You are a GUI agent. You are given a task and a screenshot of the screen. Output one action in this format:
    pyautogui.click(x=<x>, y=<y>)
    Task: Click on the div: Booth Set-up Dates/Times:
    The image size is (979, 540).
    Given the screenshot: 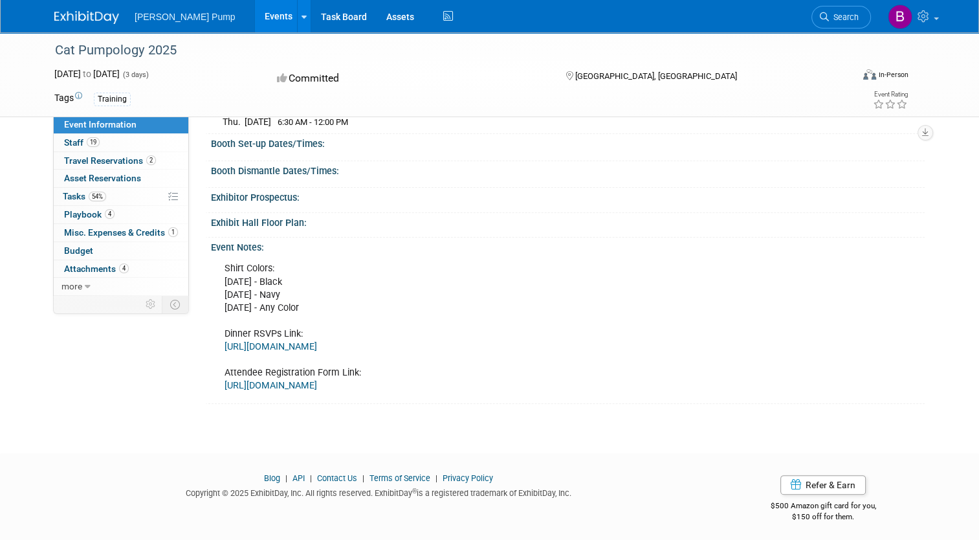 What is the action you would take?
    pyautogui.click(x=567, y=142)
    